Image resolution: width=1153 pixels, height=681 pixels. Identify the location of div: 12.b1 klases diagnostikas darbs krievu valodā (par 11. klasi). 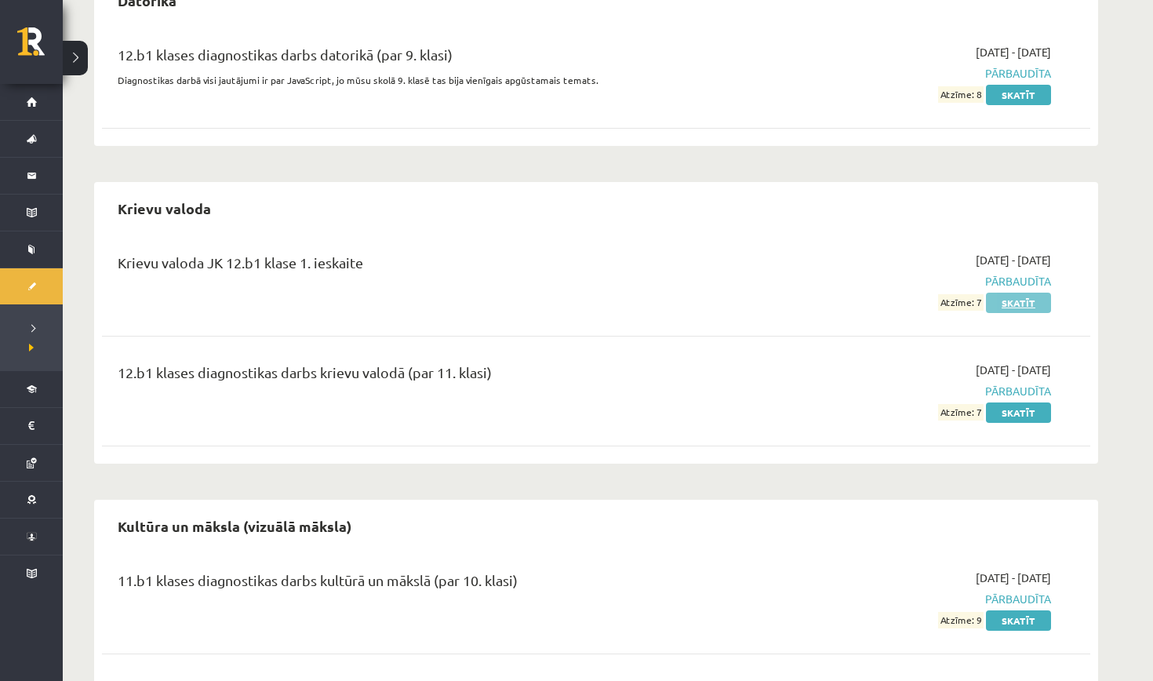
(424, 376).